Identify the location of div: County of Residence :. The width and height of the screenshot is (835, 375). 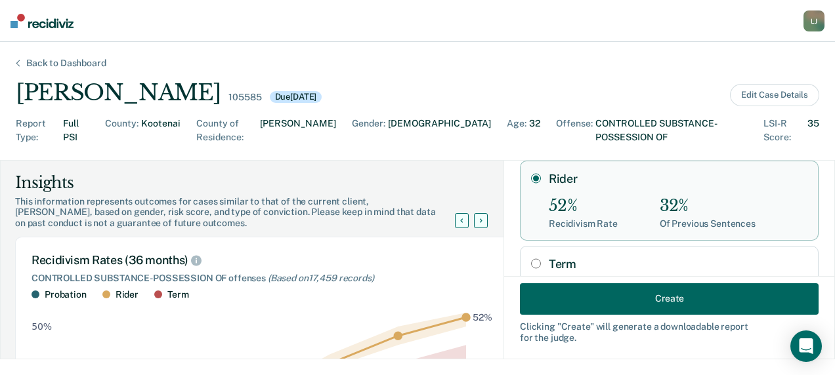
(226, 131).